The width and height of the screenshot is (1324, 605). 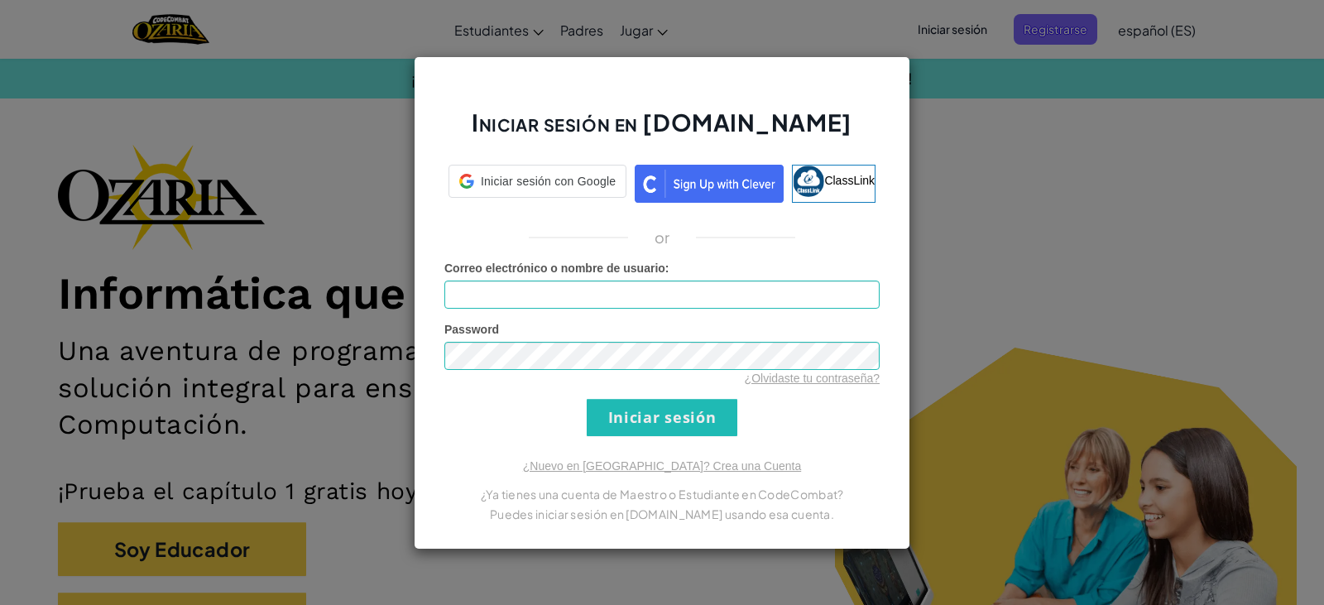 I want to click on span: Password, so click(x=472, y=329).